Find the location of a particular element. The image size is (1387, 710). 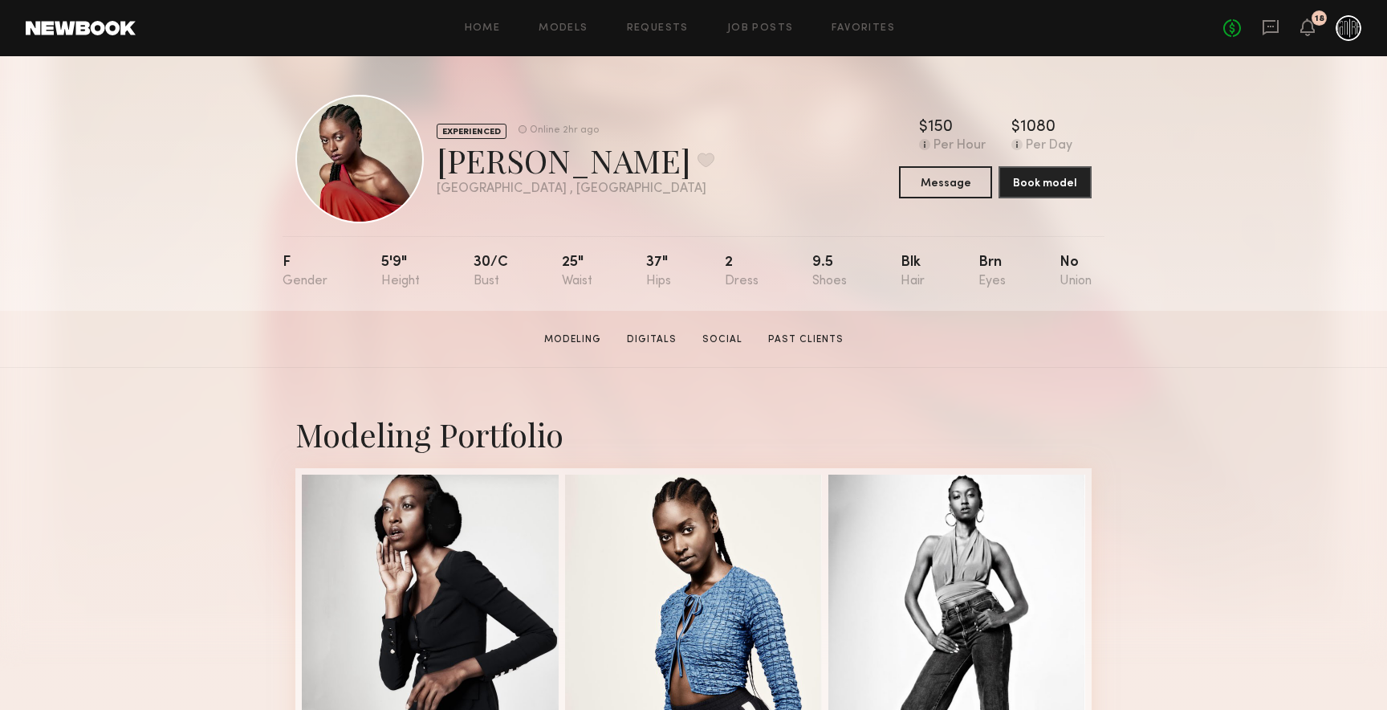

a: Social is located at coordinates (723, 340).